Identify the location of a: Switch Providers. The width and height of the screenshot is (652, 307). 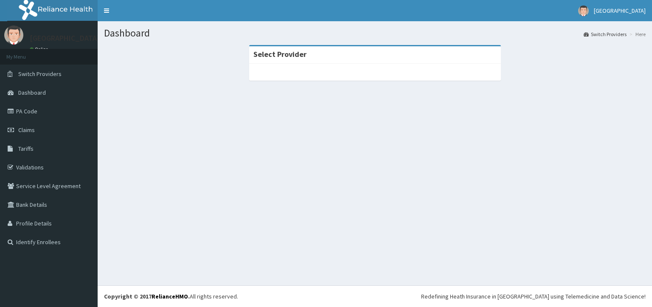
(605, 34).